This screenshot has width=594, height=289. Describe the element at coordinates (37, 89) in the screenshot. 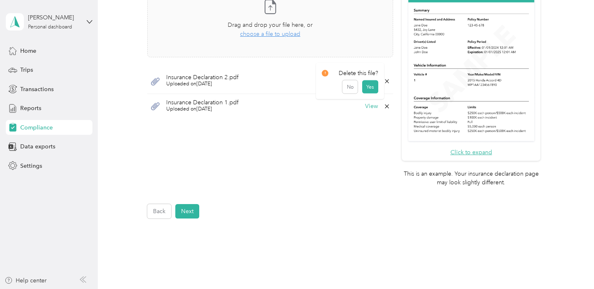

I see `span: Transactions` at that location.